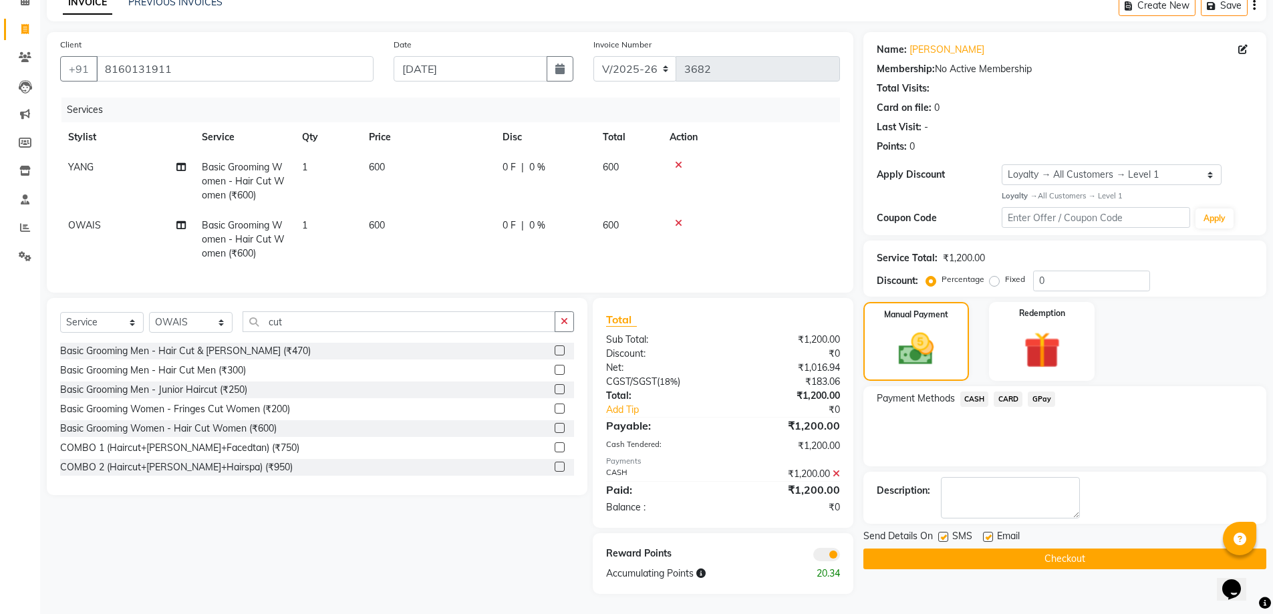 Image resolution: width=1273 pixels, height=614 pixels. I want to click on div: Membership:, so click(906, 69).